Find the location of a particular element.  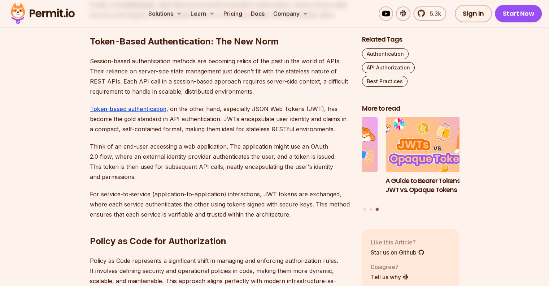

a: Sign In is located at coordinates (473, 14).